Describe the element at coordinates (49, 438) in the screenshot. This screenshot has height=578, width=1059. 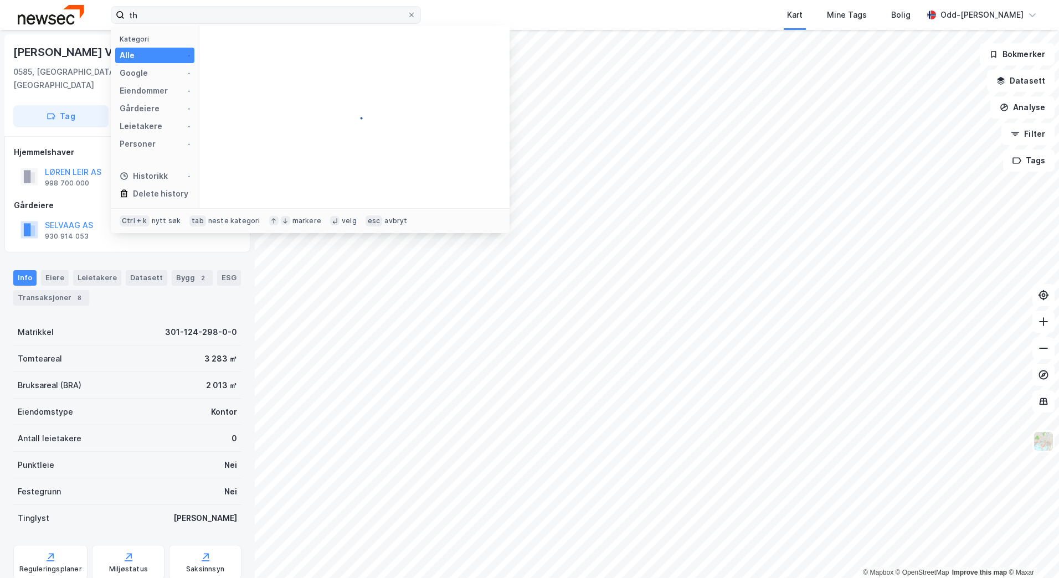
I see `div: Antall leietakere` at that location.